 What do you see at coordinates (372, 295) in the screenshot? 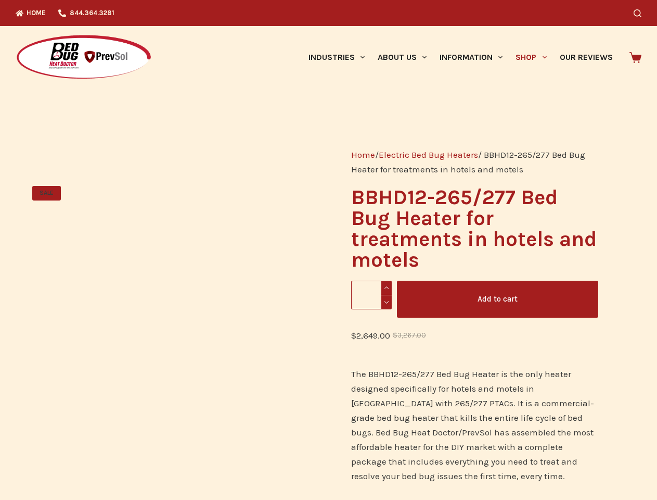
I see `input: Product quantity` at bounding box center [372, 295].